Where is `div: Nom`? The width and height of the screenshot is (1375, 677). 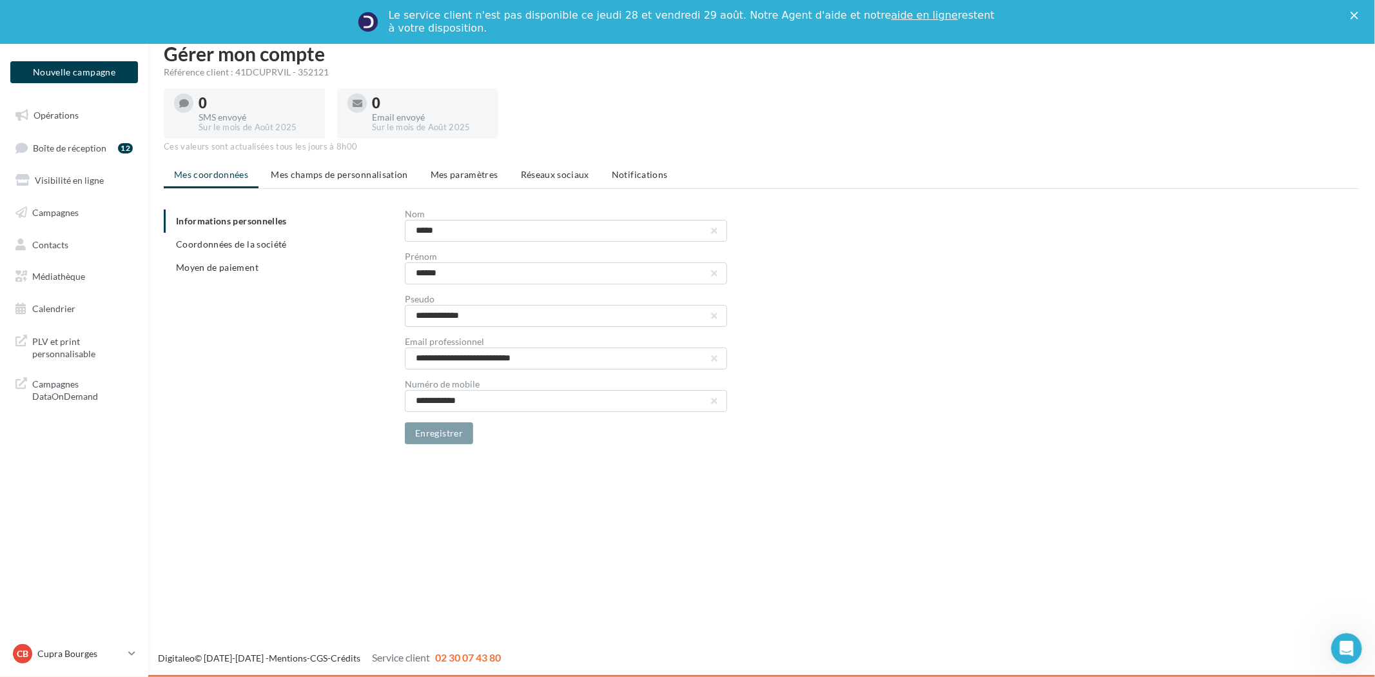
div: Nom is located at coordinates (566, 214).